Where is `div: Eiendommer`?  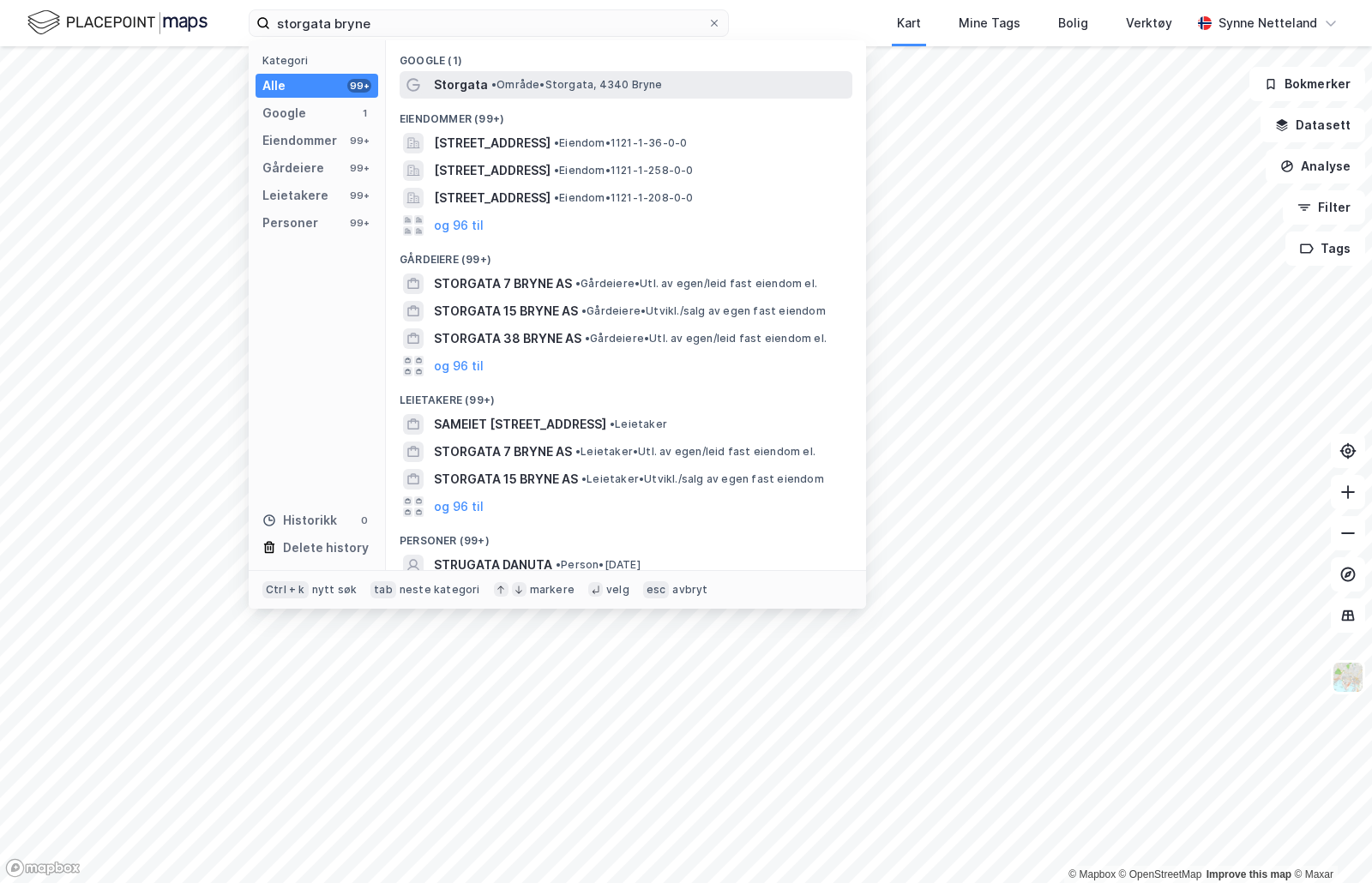 div: Eiendommer is located at coordinates (299, 141).